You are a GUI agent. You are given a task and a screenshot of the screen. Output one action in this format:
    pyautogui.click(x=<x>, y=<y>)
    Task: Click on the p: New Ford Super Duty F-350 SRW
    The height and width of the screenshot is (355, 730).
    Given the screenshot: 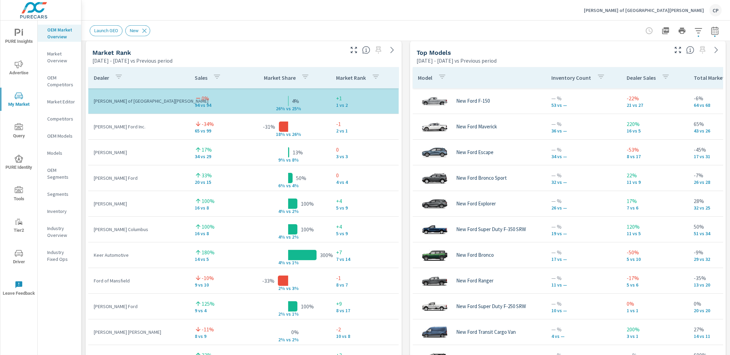 What is the action you would take?
    pyautogui.click(x=492, y=229)
    